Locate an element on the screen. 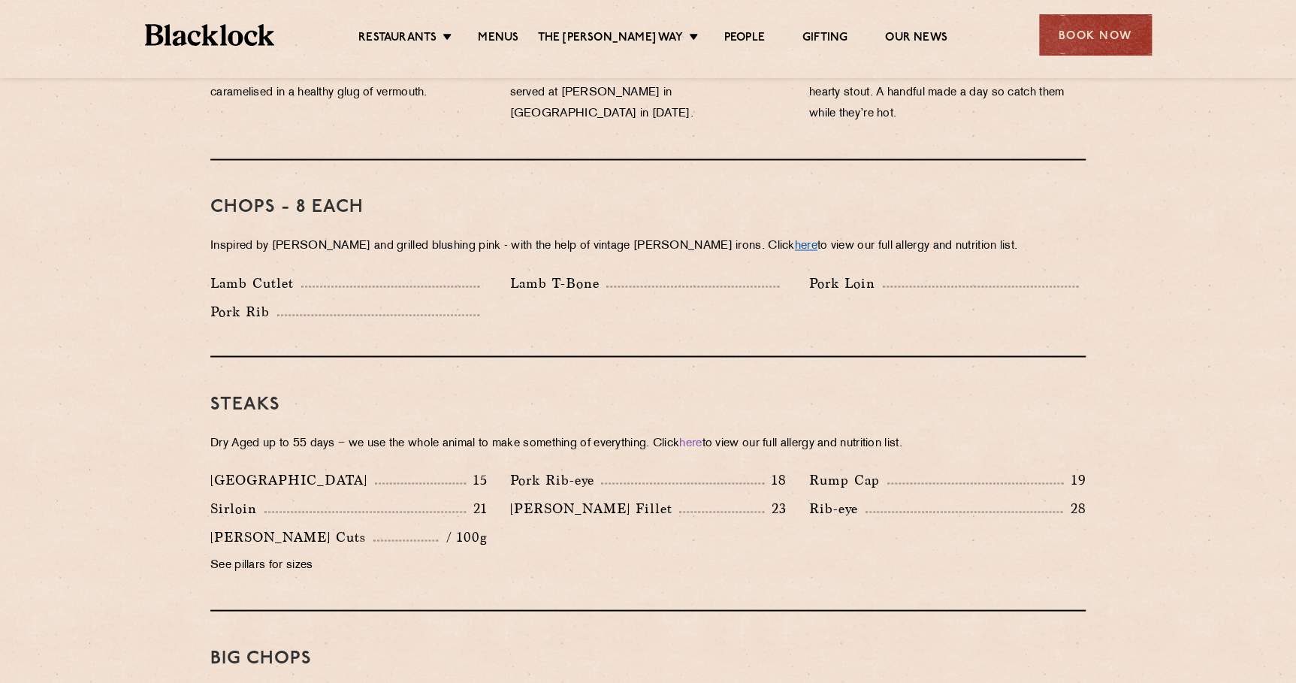 This screenshot has height=683, width=1296. a: Our News is located at coordinates (915, 39).